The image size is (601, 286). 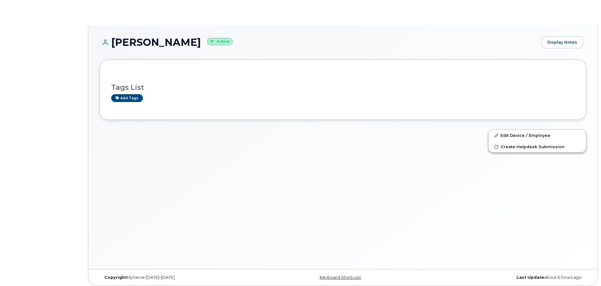 What do you see at coordinates (505, 278) in the screenshot?
I see `div: about 6 hours ago` at bounding box center [505, 278].